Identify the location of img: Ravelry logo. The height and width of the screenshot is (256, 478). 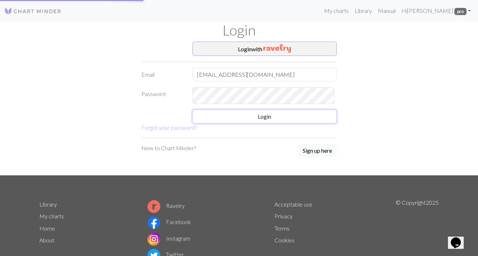
(154, 206).